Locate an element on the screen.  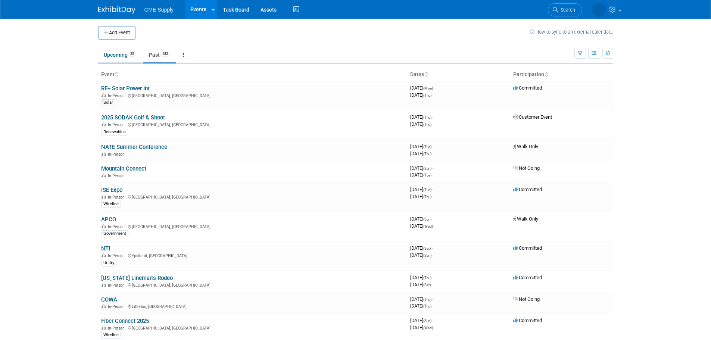
div: Government is located at coordinates (115, 234).